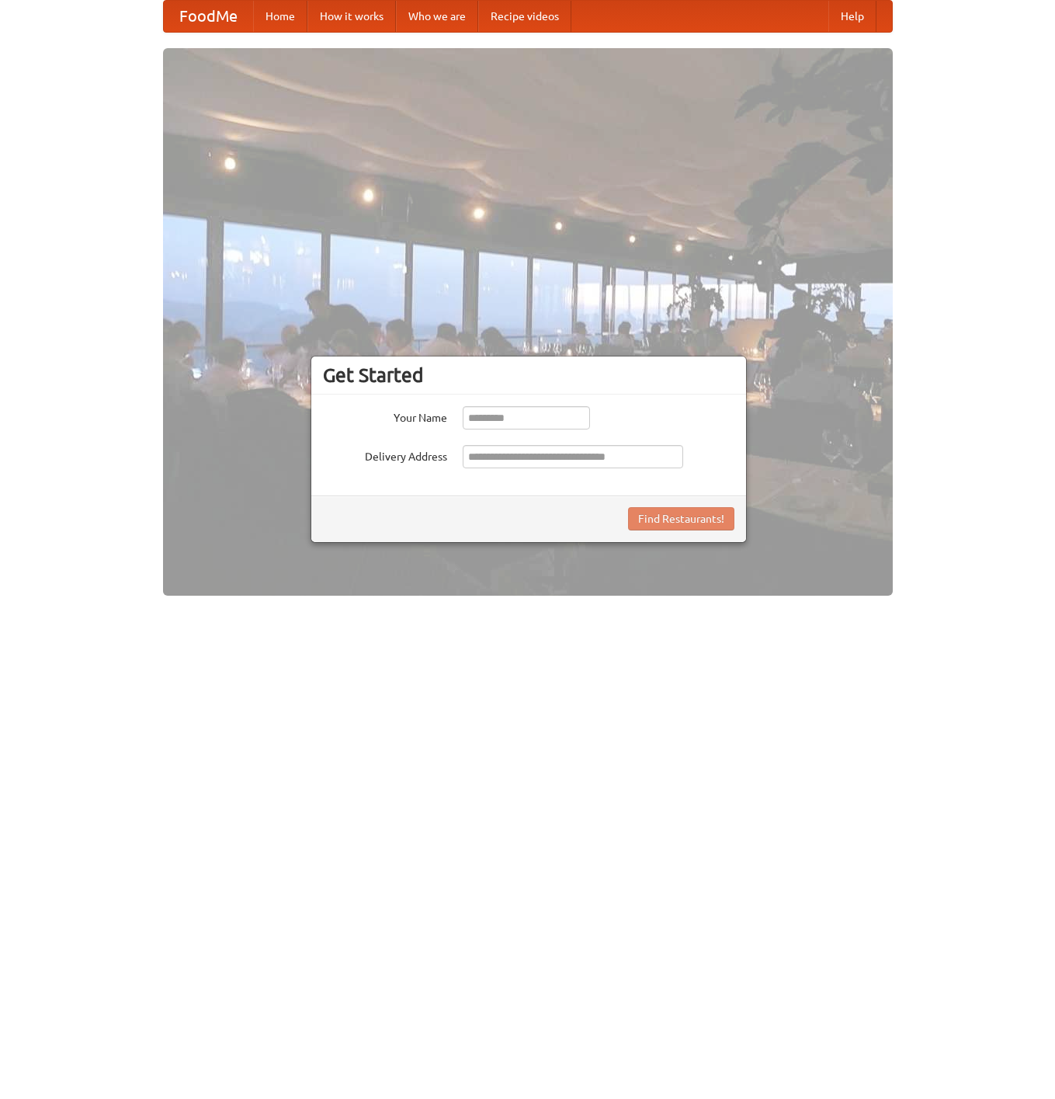 This screenshot has height=1099, width=1055. I want to click on a: Recipe videos, so click(525, 16).